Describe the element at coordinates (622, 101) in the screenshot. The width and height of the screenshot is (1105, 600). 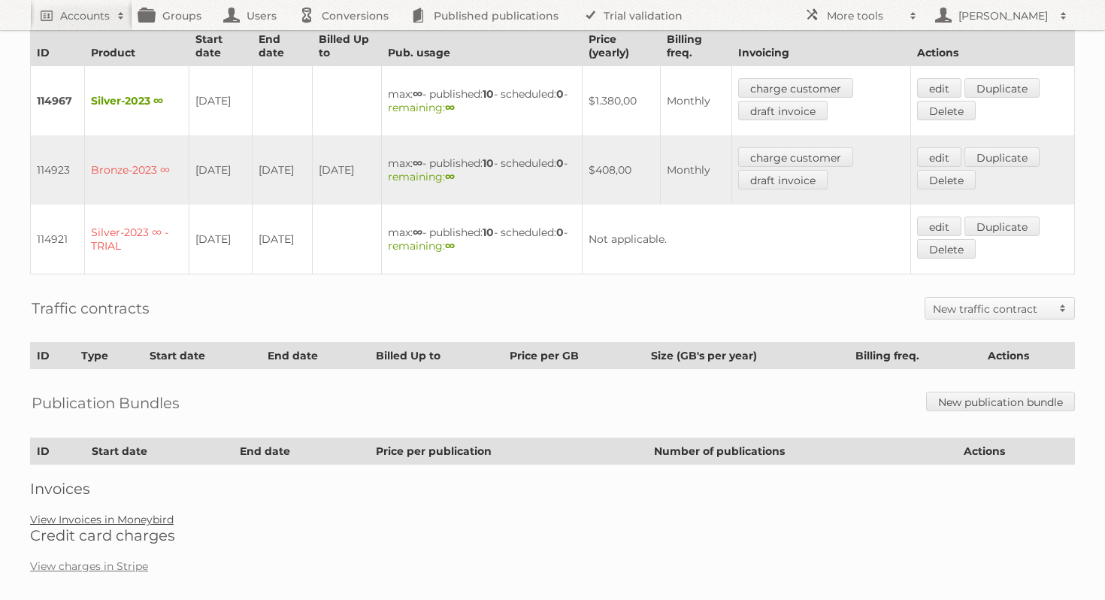
I see `td: $1.380,00` at that location.